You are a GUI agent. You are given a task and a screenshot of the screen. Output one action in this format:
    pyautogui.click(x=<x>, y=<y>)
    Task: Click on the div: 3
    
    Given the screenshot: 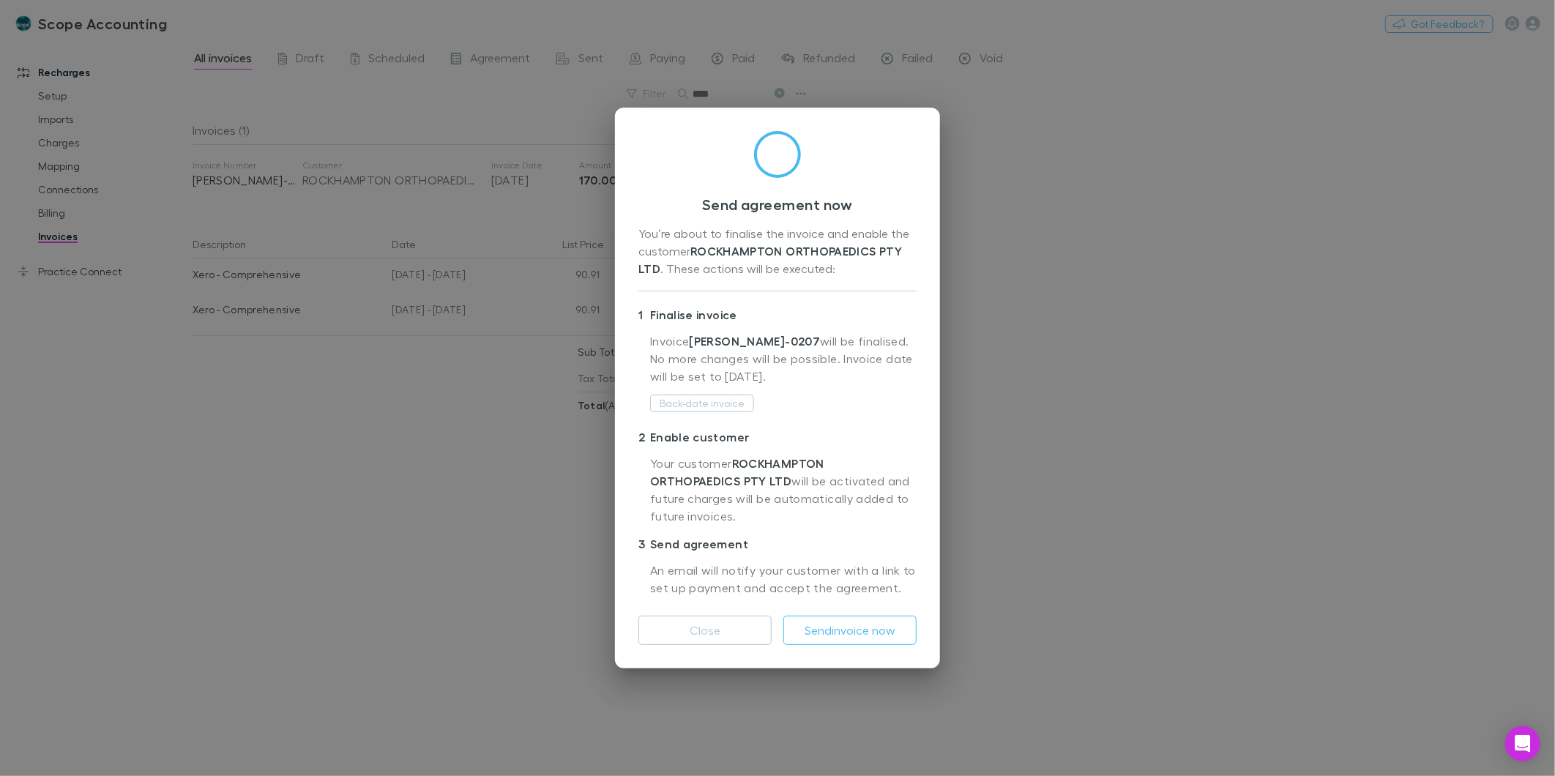 What is the action you would take?
    pyautogui.click(x=644, y=544)
    